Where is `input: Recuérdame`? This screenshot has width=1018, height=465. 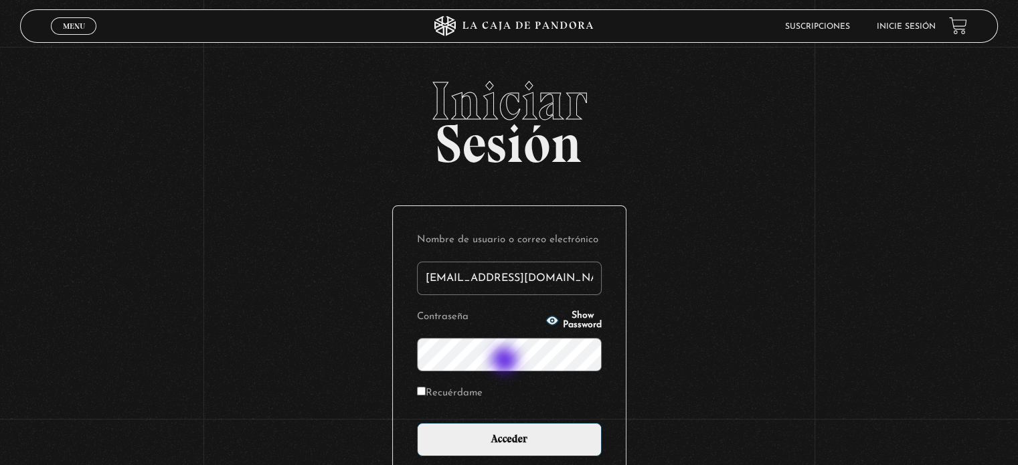 input: Recuérdame is located at coordinates (421, 391).